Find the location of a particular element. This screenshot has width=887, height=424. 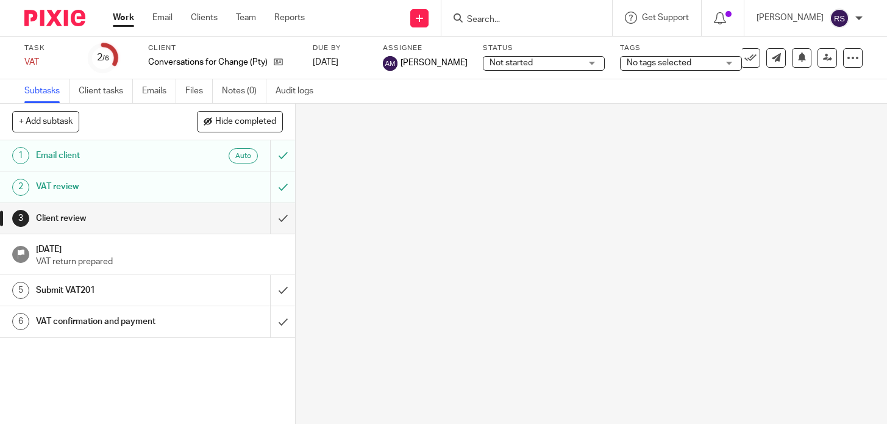

label: Due by is located at coordinates (340, 48).